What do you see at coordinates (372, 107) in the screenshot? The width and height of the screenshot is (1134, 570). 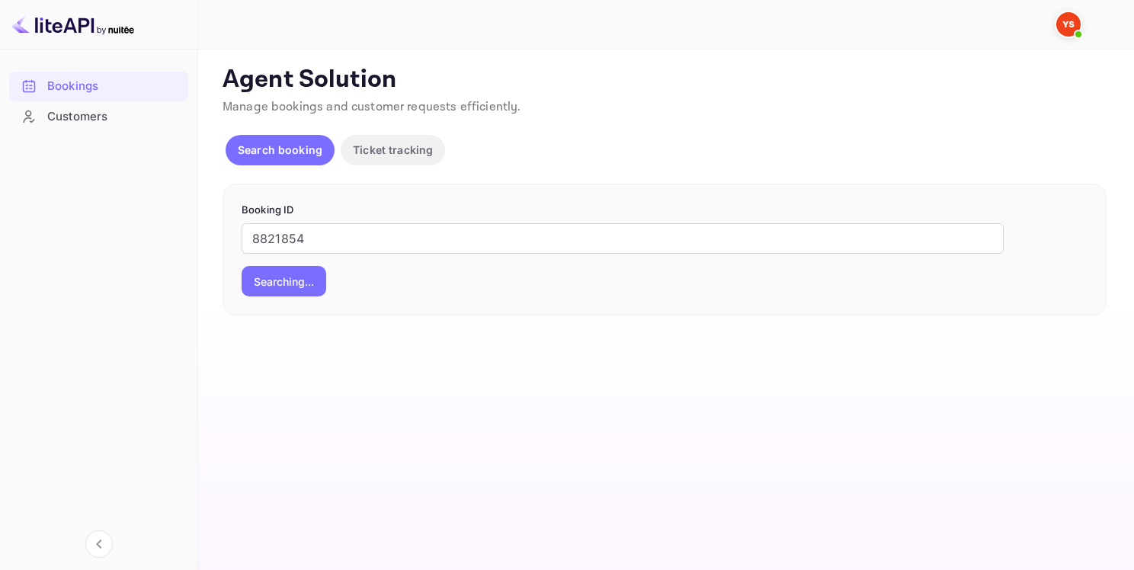 I see `span: Manage bookings and customer requests efficiently.` at bounding box center [372, 107].